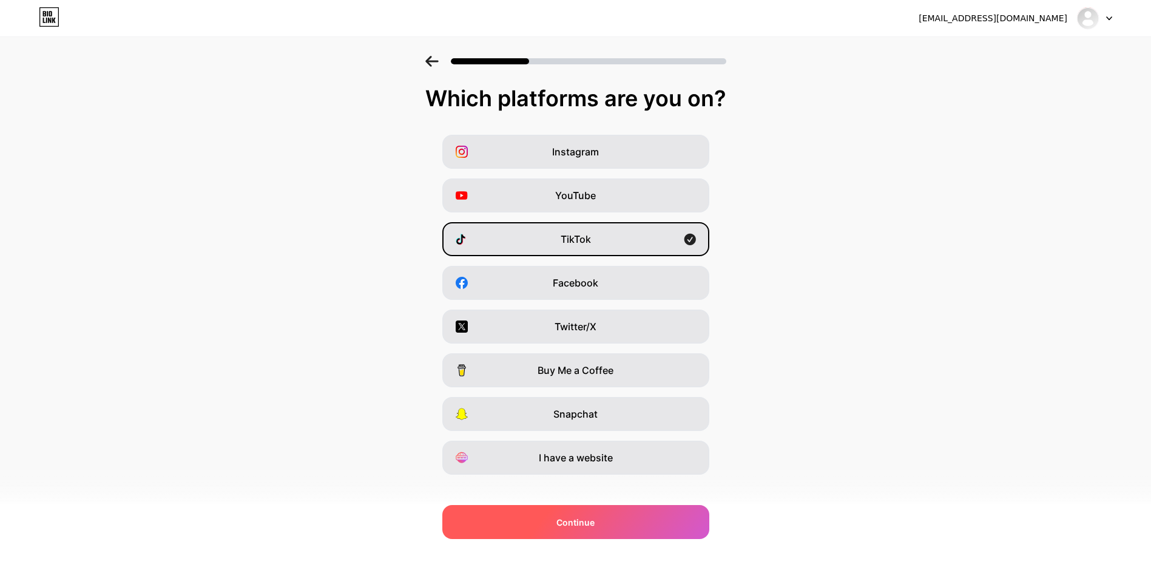 The height and width of the screenshot is (570, 1151). Describe the element at coordinates (575, 370) in the screenshot. I see `span: Buy Me a Coffee` at that location.